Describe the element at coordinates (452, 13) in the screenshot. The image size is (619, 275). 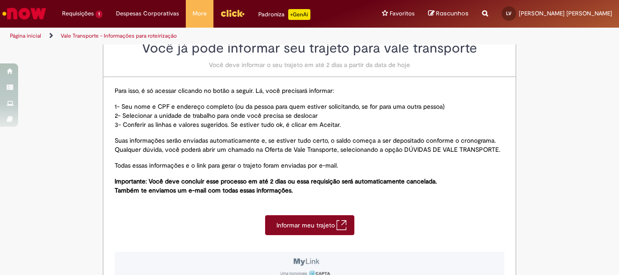
I see `span: Rascunhos` at that location.